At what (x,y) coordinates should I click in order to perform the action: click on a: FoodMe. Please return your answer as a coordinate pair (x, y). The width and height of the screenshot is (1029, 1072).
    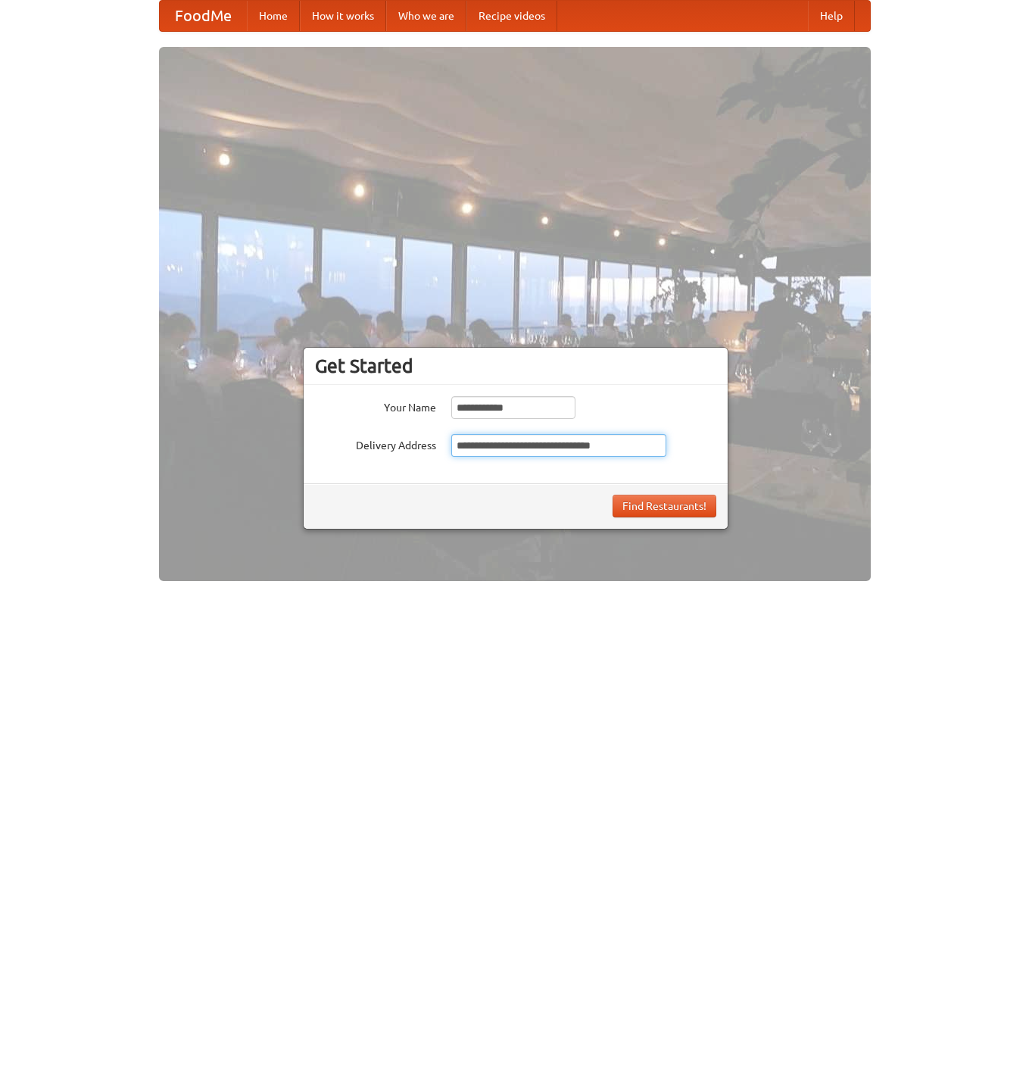
    Looking at the image, I should click on (203, 16).